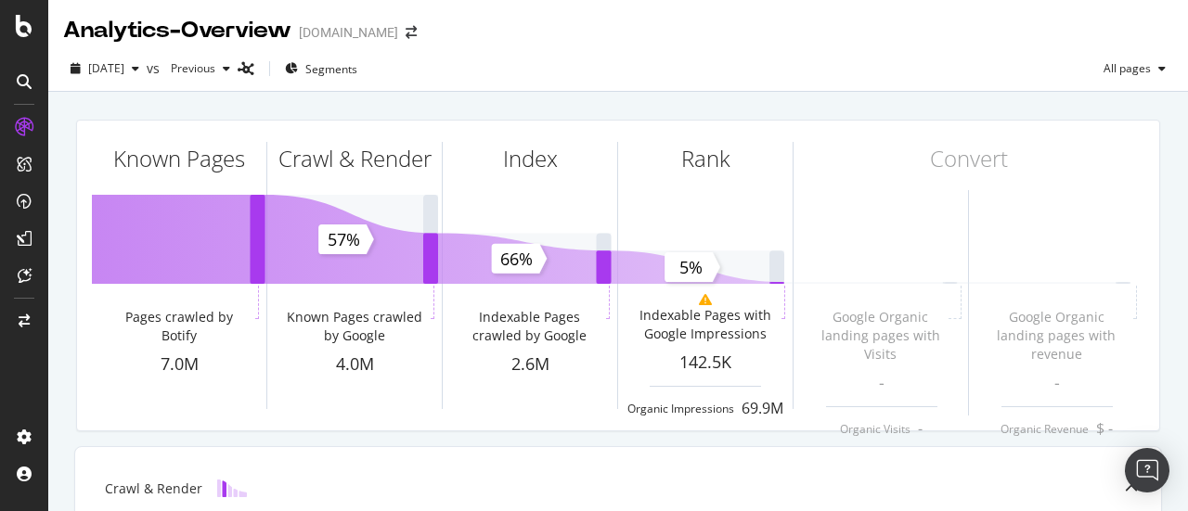 Image resolution: width=1188 pixels, height=511 pixels. Describe the element at coordinates (177, 31) in the screenshot. I see `div: Analytics - Overview` at that location.